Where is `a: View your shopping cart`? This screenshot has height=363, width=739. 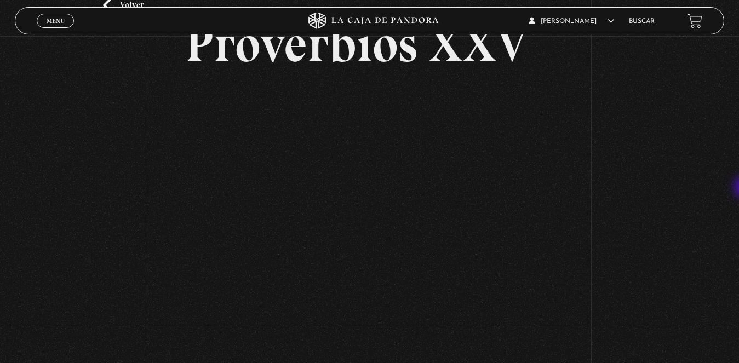
a: View your shopping cart is located at coordinates (695, 21).